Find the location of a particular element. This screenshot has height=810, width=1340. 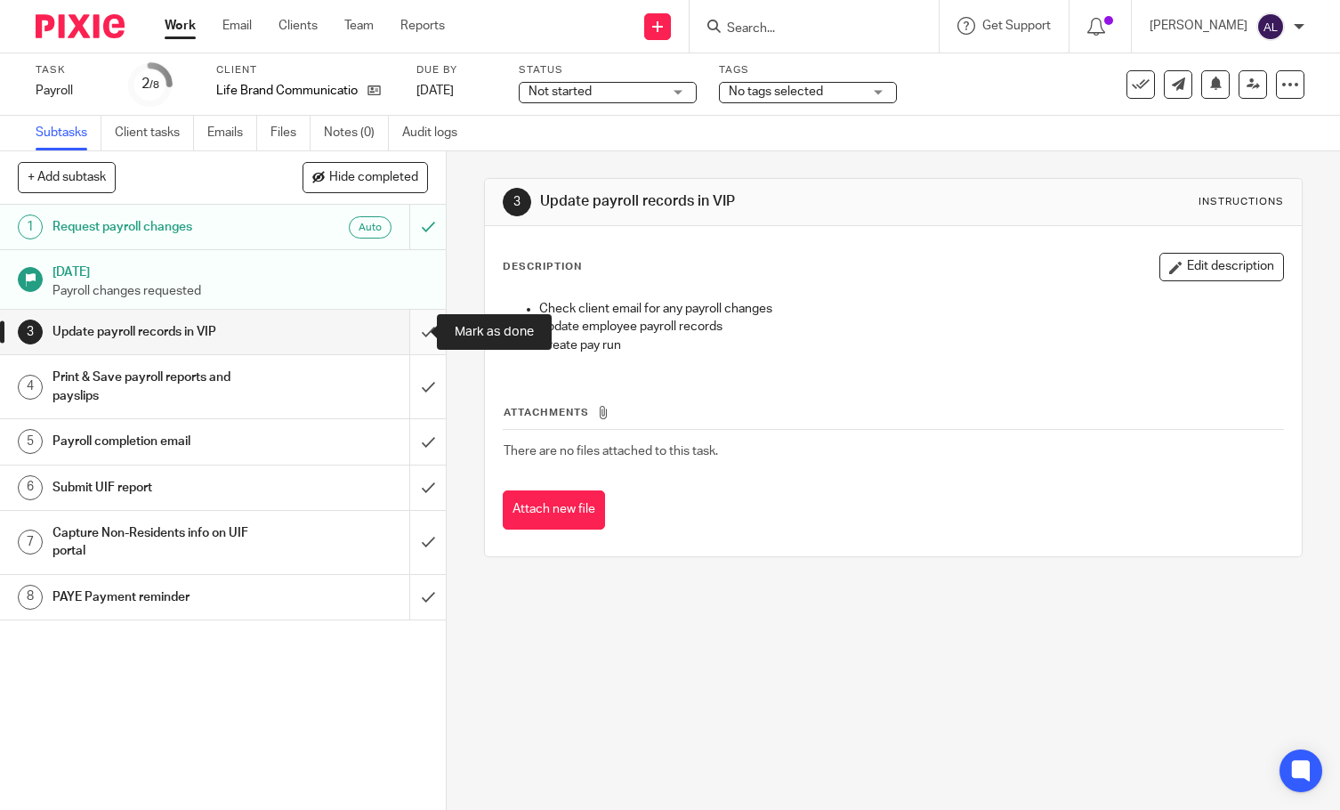

h1: Print & Save payroll reports and payslips is located at coordinates (166, 386).